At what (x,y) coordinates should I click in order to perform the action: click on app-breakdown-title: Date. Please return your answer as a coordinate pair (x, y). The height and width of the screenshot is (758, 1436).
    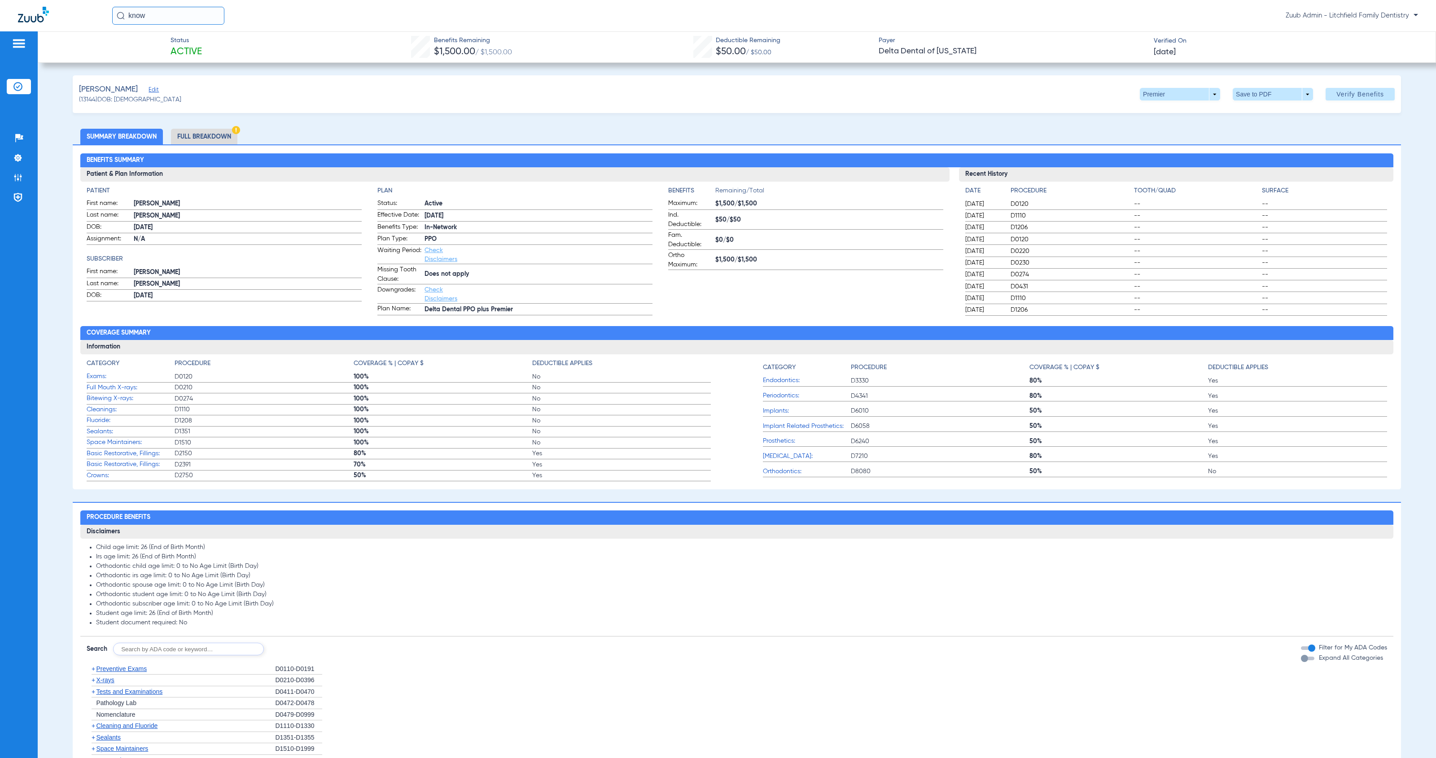
    Looking at the image, I should click on (984, 192).